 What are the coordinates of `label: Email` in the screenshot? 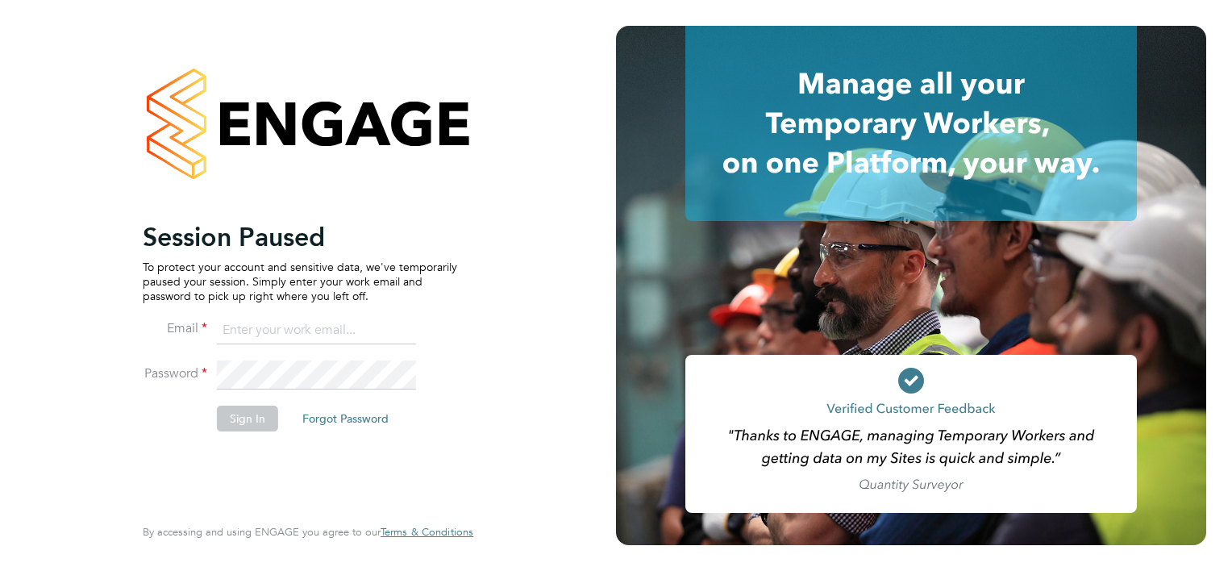 It's located at (175, 328).